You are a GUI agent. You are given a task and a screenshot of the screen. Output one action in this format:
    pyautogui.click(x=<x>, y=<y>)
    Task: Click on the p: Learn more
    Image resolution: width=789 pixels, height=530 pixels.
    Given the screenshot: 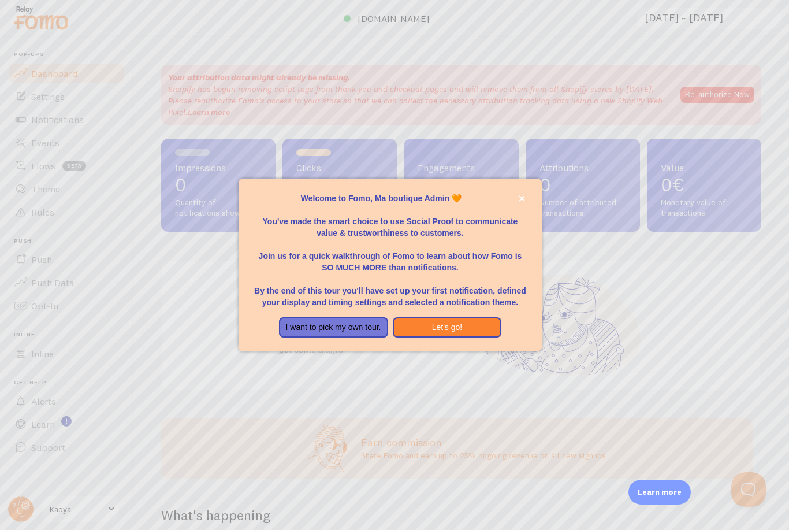 What is the action you would take?
    pyautogui.click(x=659, y=491)
    